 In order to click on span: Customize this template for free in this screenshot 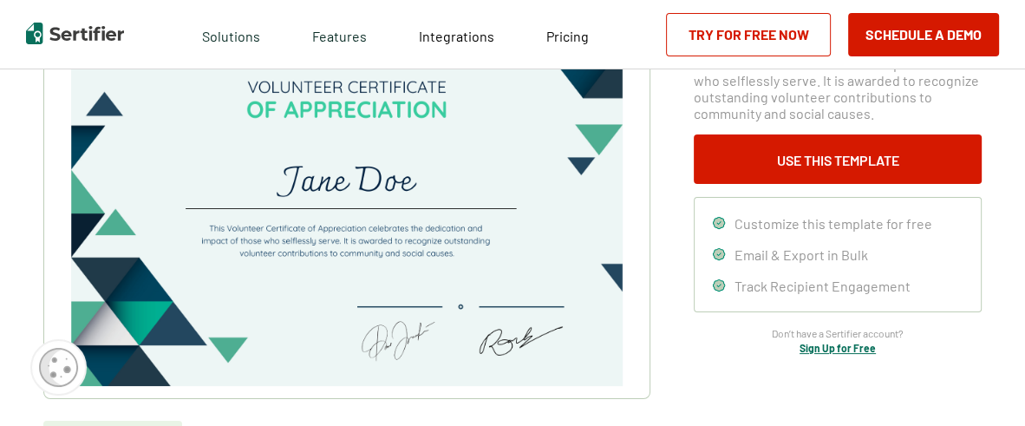, I will do `click(833, 223)`.